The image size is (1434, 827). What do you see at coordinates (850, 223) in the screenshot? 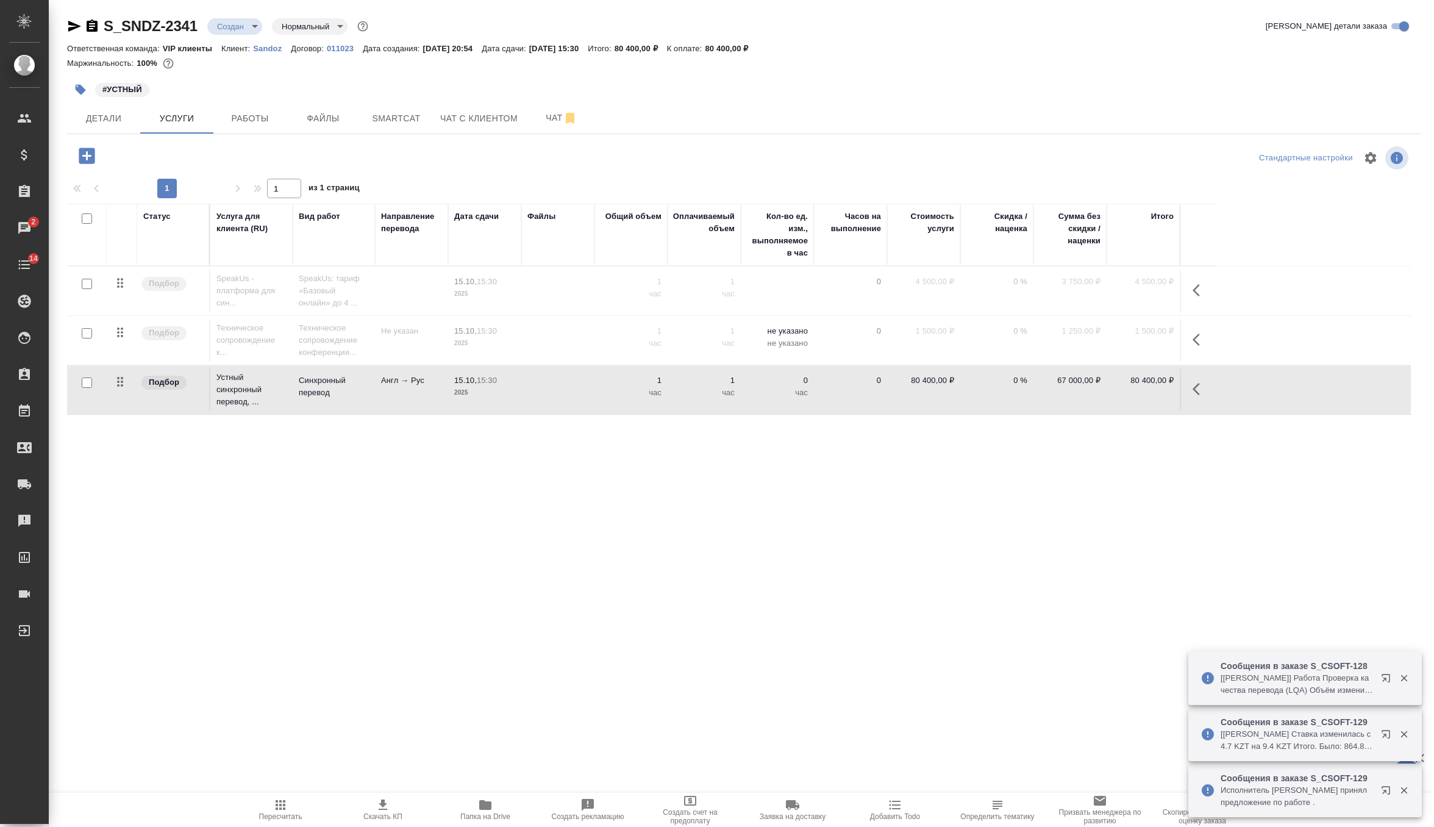
I see `div: Часов на выполнение` at bounding box center [850, 223].